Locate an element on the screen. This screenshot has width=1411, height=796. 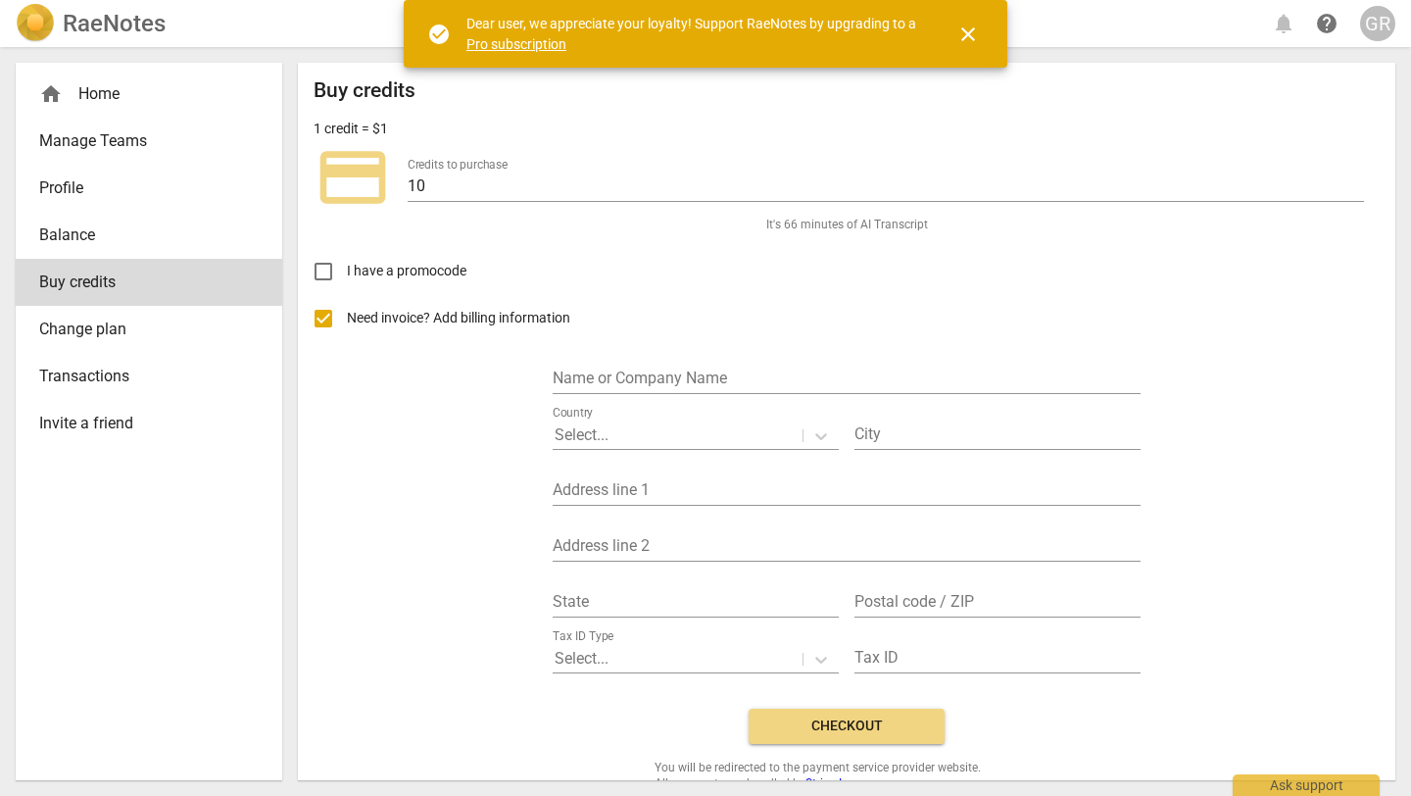
a: Stripe Inc. is located at coordinates (831, 783).